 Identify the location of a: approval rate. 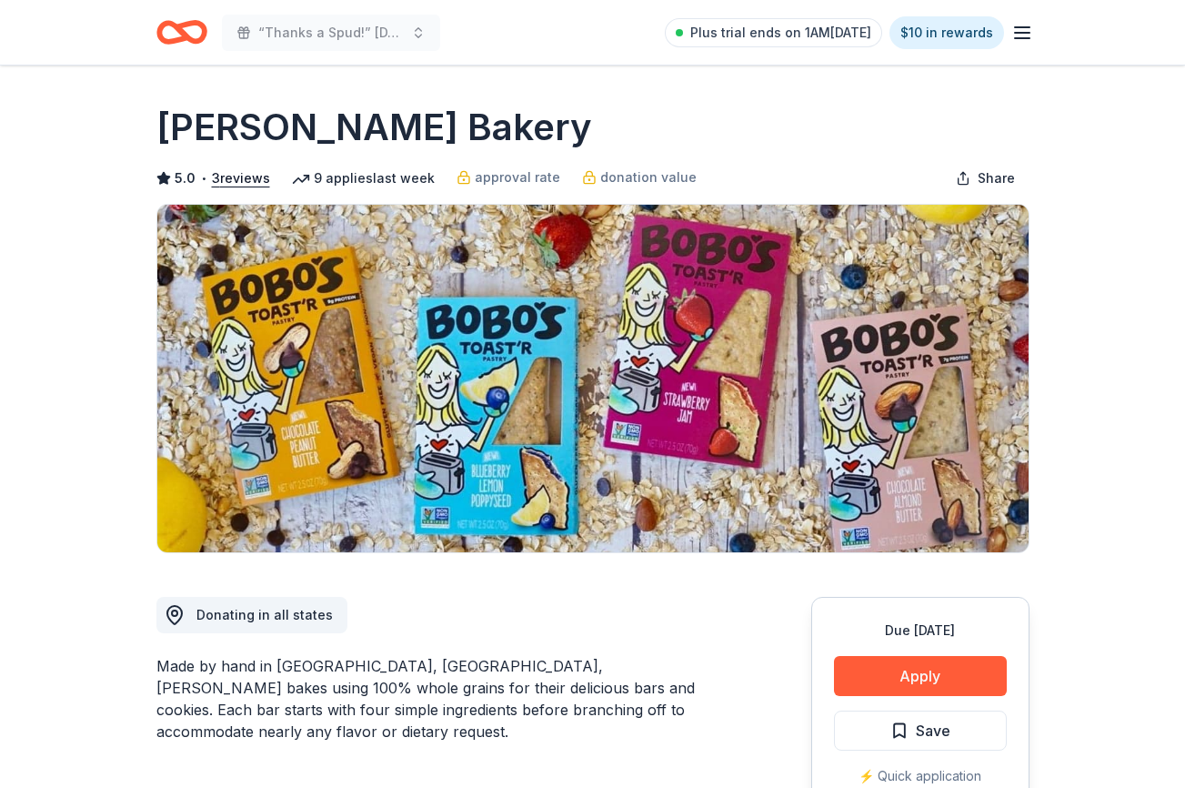
(509, 177).